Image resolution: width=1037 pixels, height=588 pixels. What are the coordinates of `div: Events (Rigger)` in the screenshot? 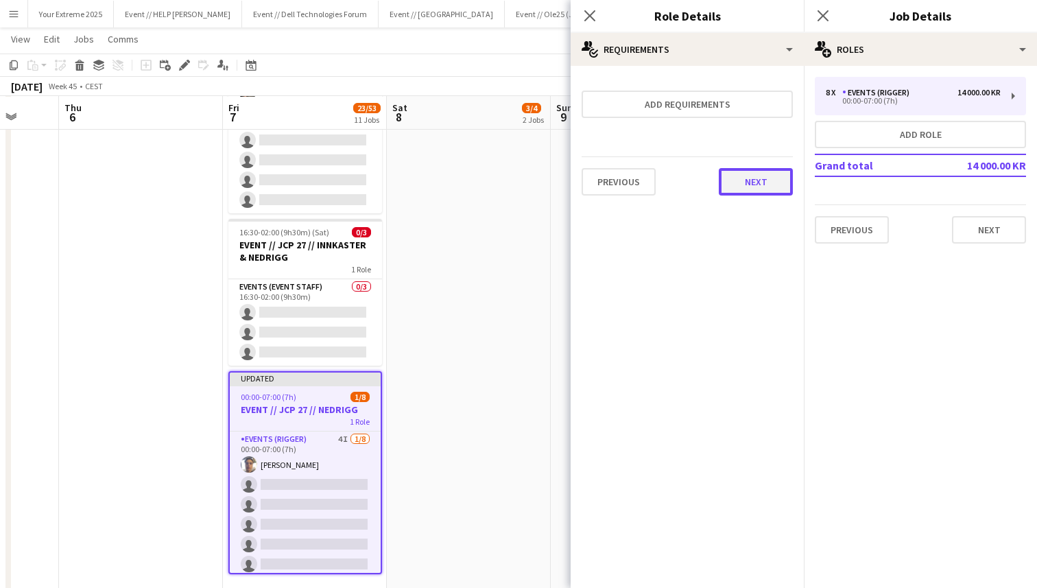 It's located at (879, 93).